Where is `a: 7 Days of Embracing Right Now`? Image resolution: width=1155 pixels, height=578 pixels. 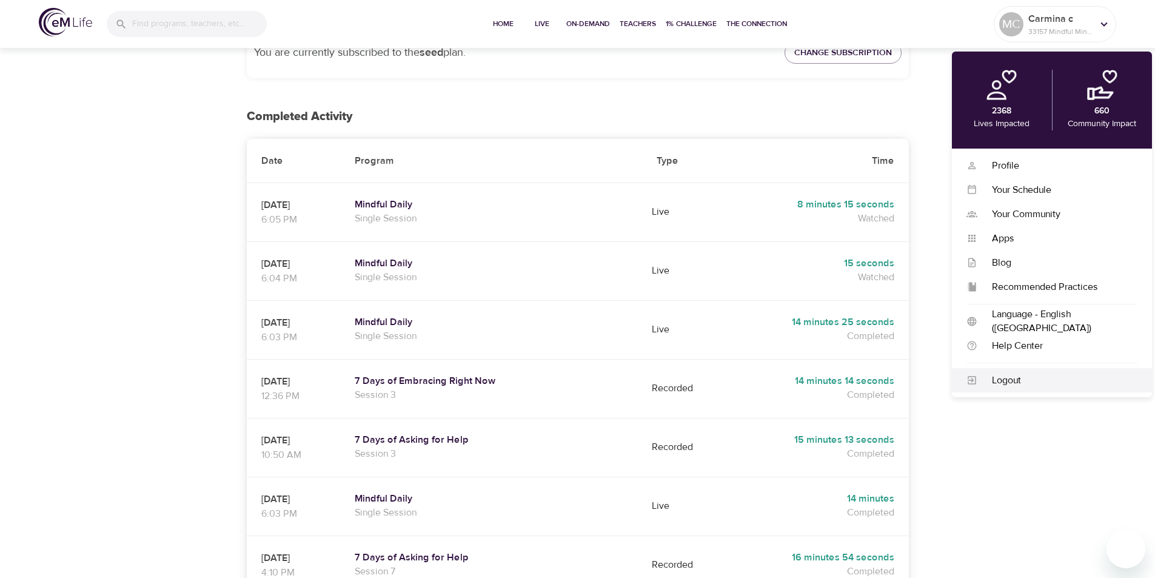
a: 7 Days of Embracing Right Now is located at coordinates (491, 381).